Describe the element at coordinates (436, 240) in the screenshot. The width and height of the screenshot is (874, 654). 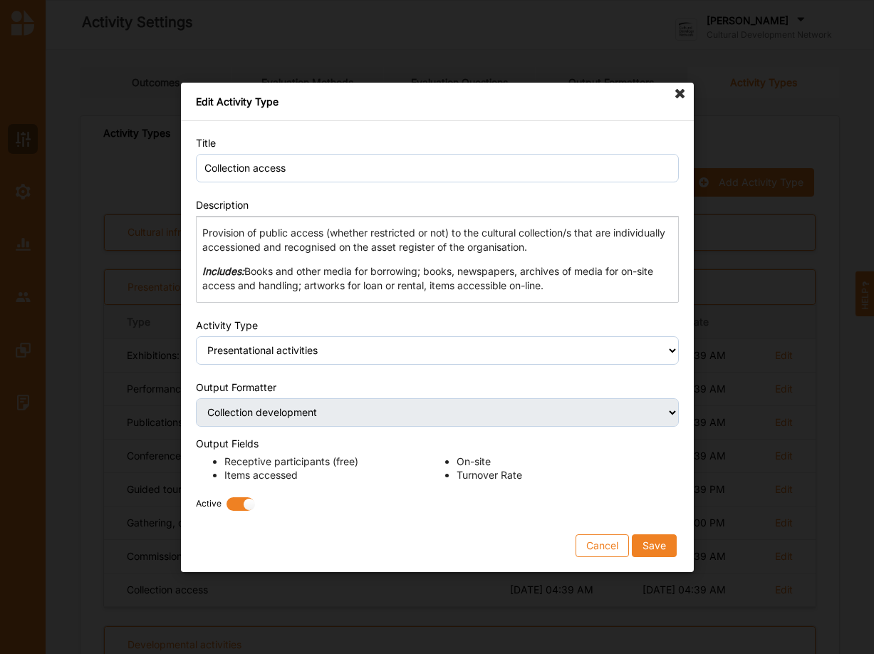
I see `p: Provision of public access (whether restricted or not) to the cultural collection/s that are indi...` at that location.